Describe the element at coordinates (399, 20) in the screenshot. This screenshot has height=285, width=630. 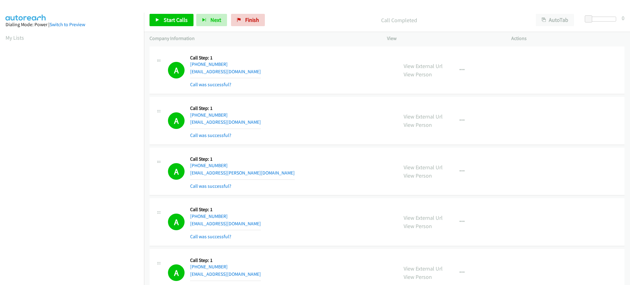
I see `p: Call Completed` at that location.